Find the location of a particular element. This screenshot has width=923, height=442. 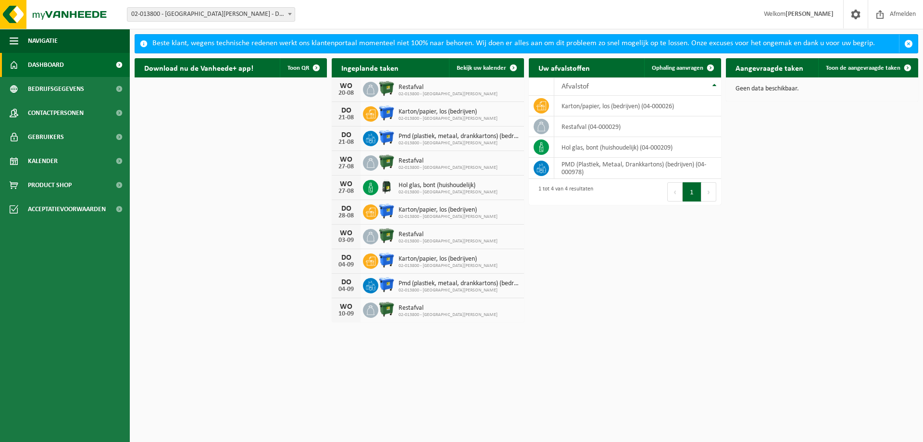

span: Acceptatievoorwaarden is located at coordinates (67, 209).